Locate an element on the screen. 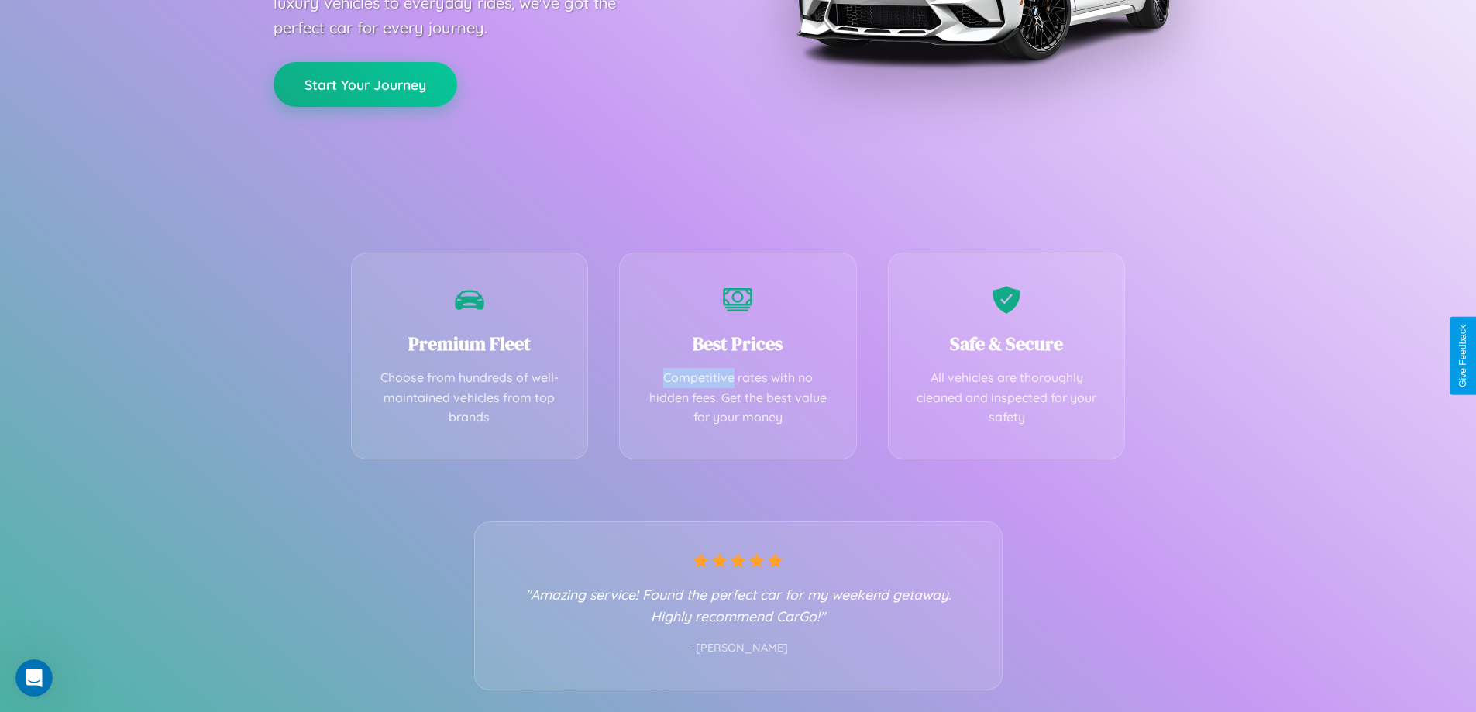 This screenshot has height=712, width=1476. h3: Best Prices is located at coordinates (738, 343).